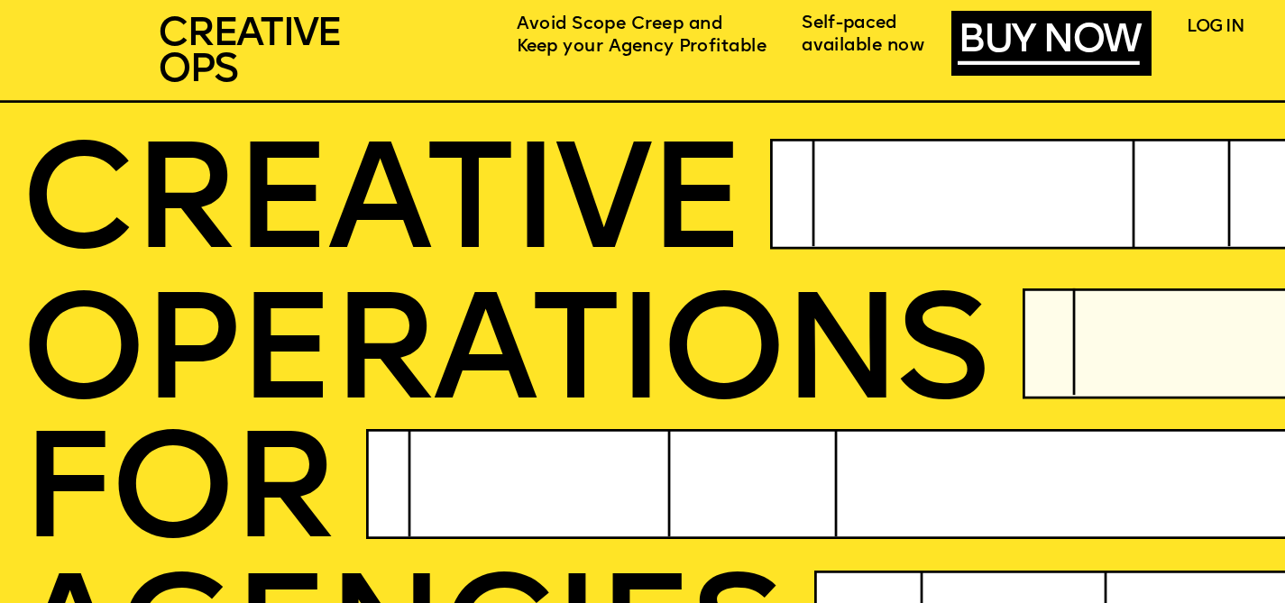 The image size is (1285, 603). Describe the element at coordinates (381, 209) in the screenshot. I see `span: CREATIVE` at that location.